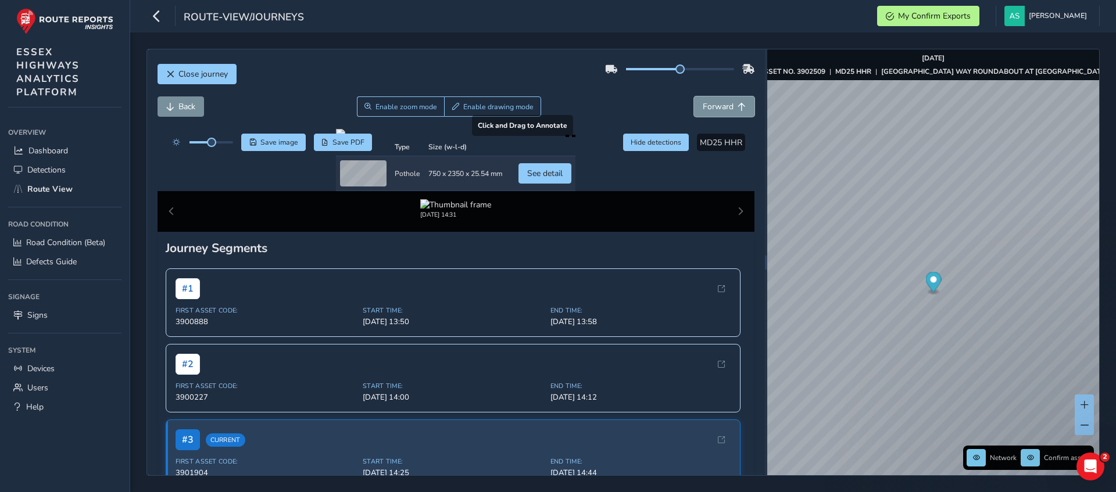 The height and width of the screenshot is (492, 1116). I want to click on a: Devices, so click(65, 369).